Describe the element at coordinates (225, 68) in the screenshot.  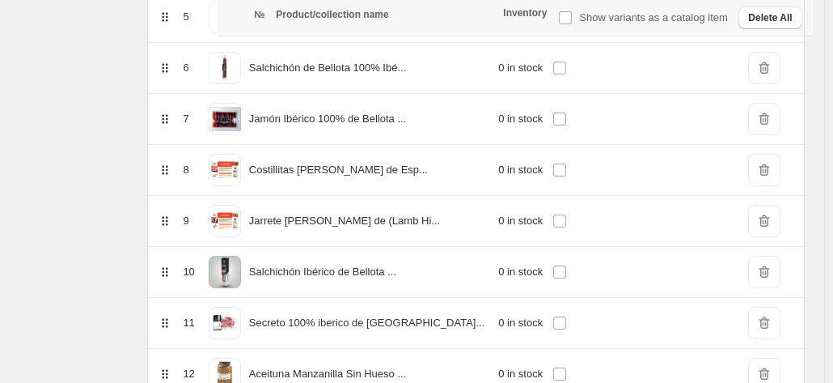
I see `img: 2_6957797e-7b62-424e-943e-52d8cb1c9c2d.png` at that location.